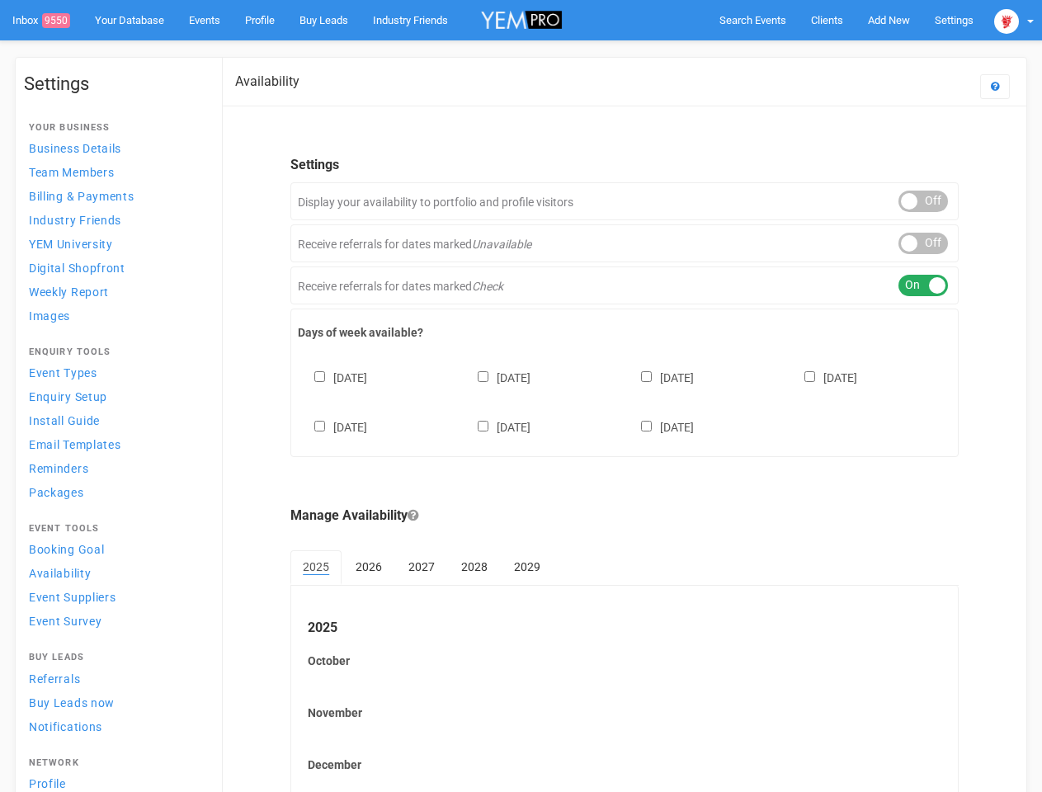 This screenshot has width=1042, height=792. What do you see at coordinates (65, 621) in the screenshot?
I see `span: Event Survey` at bounding box center [65, 621].